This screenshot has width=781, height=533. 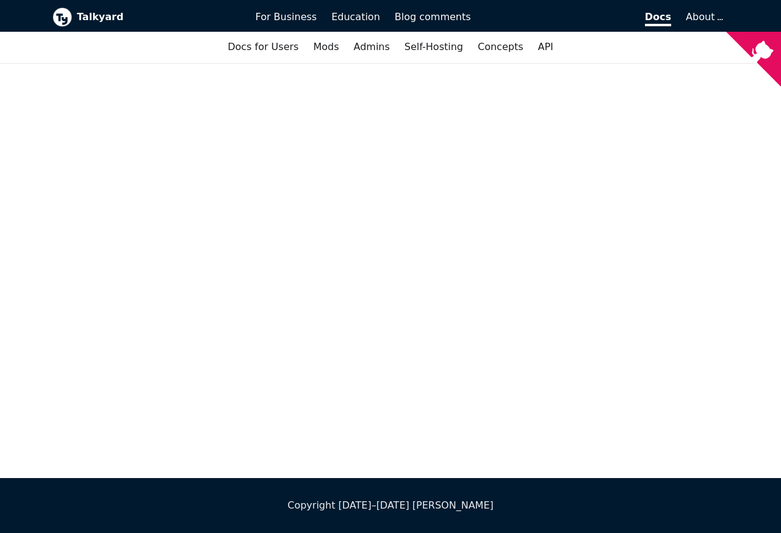 I want to click on span: About, so click(x=704, y=16).